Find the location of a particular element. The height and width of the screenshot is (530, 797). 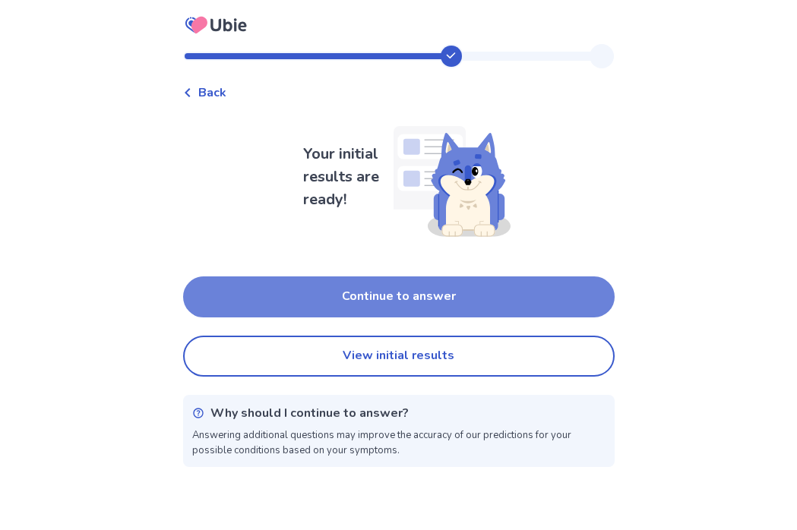

button: View initial results is located at coordinates (399, 356).